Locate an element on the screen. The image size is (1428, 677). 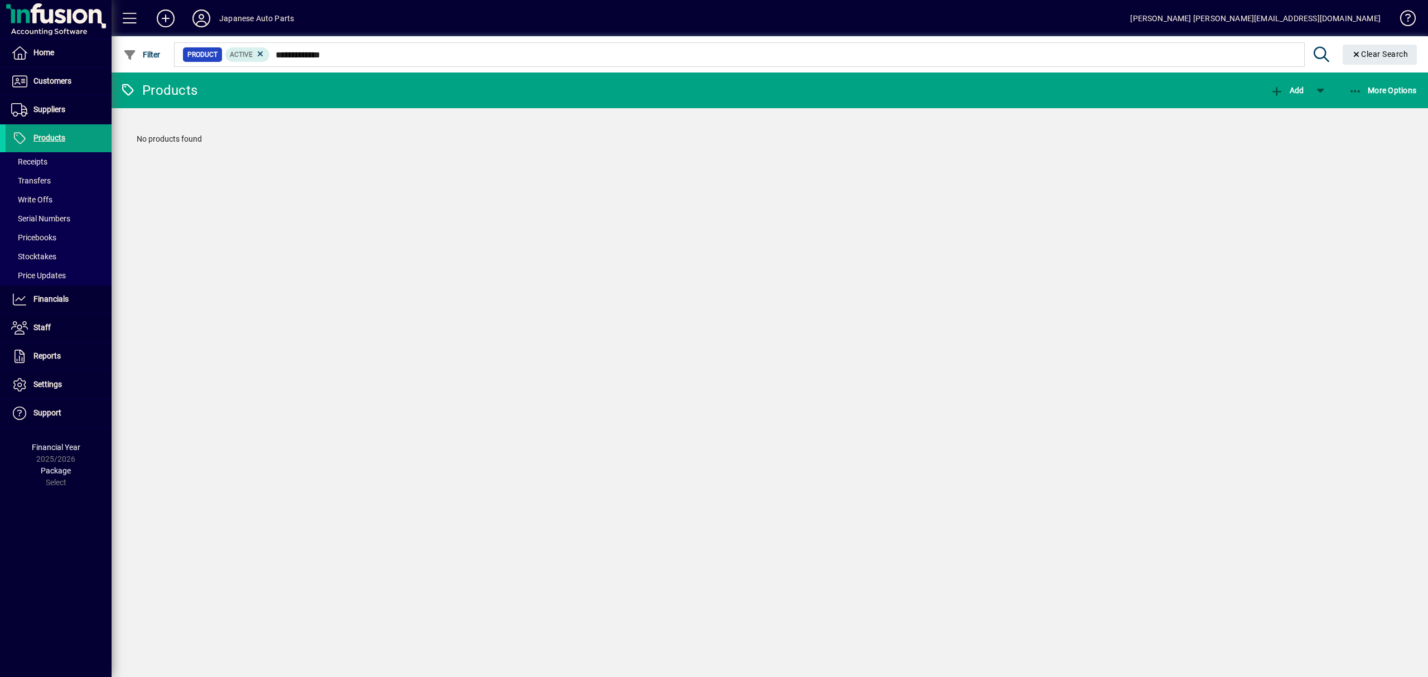
a: Reports is located at coordinates (59, 357).